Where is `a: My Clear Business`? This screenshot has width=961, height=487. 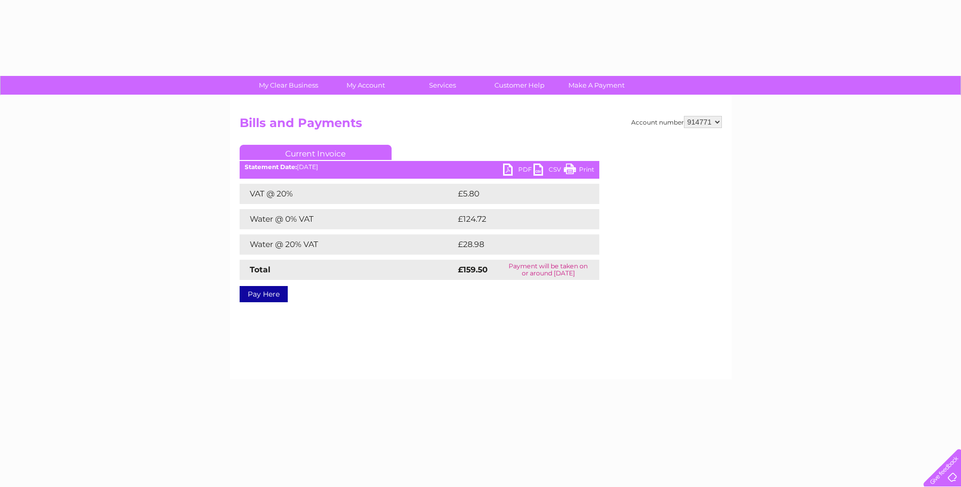
a: My Clear Business is located at coordinates (288, 85).